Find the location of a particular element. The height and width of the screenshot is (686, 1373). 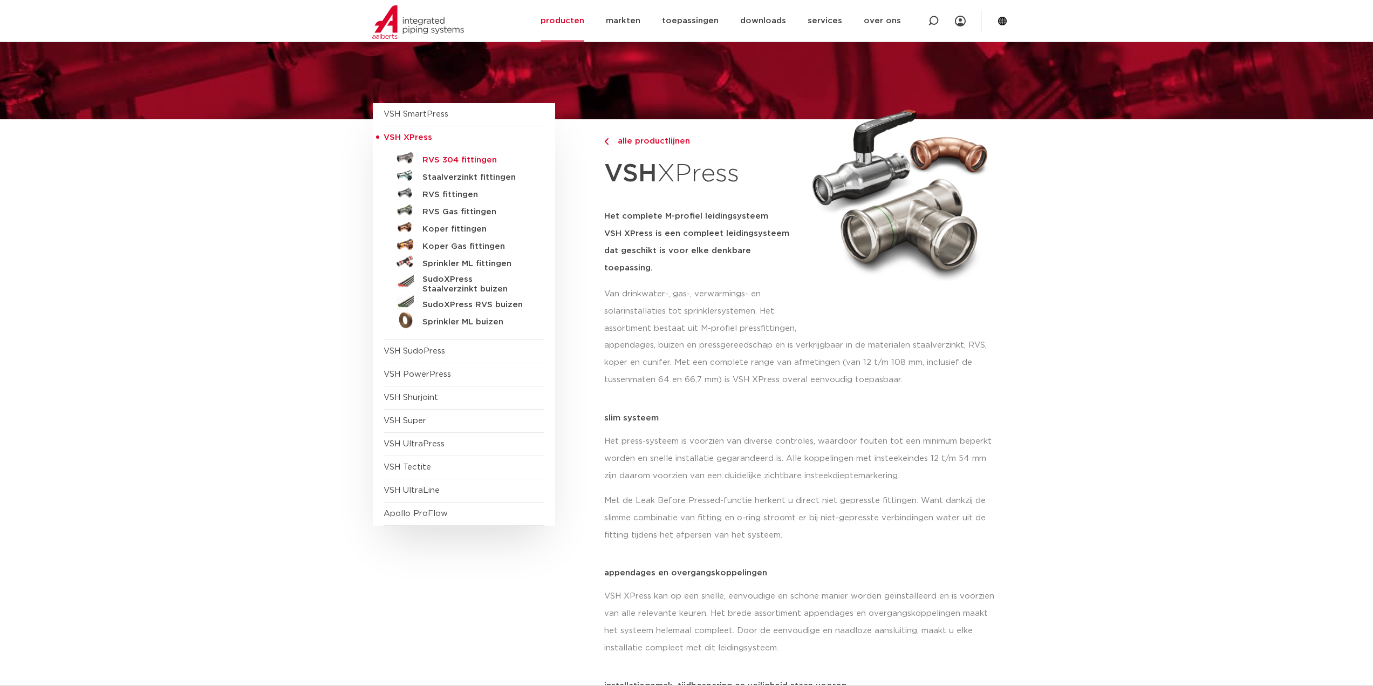

p: appendages, buizen en pressgereedschap en is verkrijgbaar in de materialen staalverzinkt, RVS, ko... is located at coordinates (802, 362).